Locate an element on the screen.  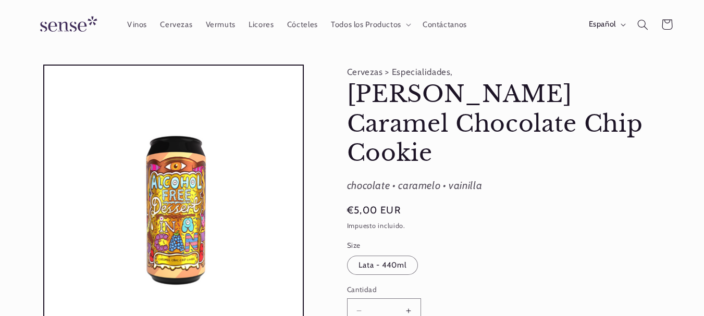
span: Cócteles is located at coordinates (302, 24).